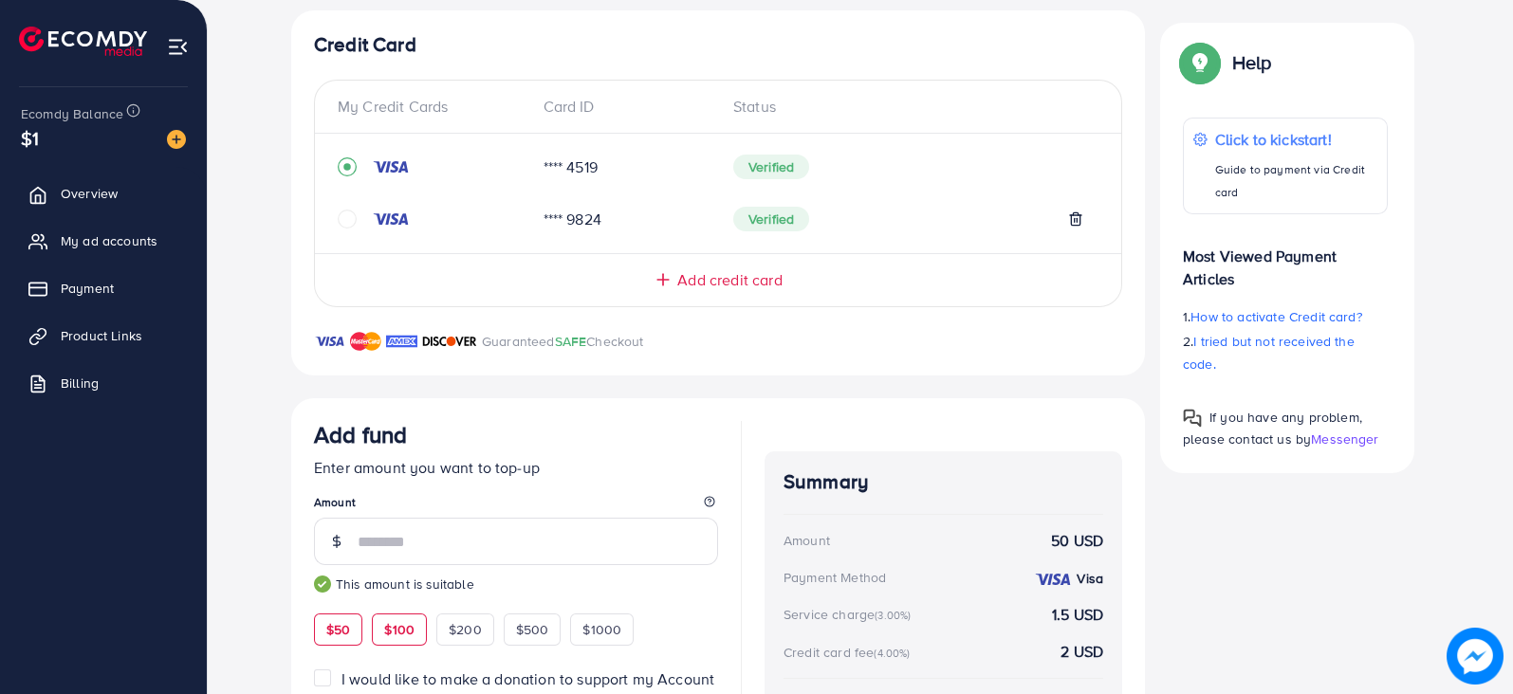  What do you see at coordinates (338, 630) in the screenshot?
I see `span: $50` at bounding box center [338, 630].